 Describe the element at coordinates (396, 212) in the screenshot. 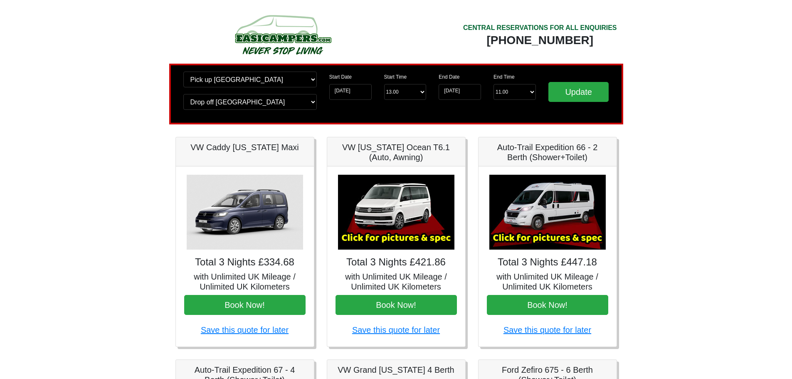

I see `img: VW California Ocean T6.1 (Auto, Awning)` at that location.